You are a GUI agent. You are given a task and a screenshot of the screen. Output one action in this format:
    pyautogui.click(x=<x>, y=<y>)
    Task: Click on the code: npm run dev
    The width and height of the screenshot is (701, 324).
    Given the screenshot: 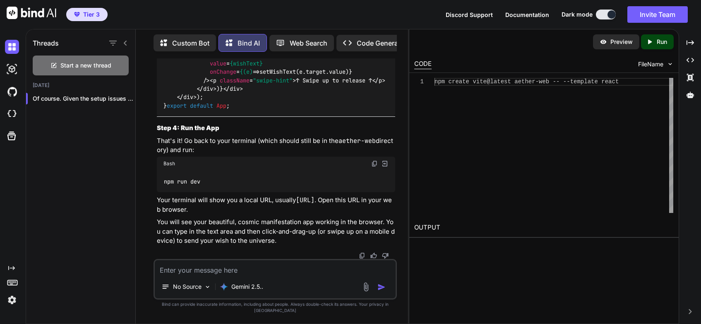 What is the action you would take?
    pyautogui.click(x=182, y=181)
    